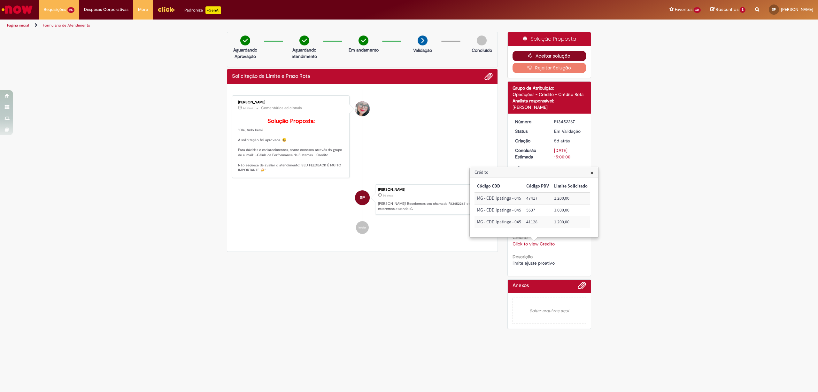  Describe the element at coordinates (499, 186) in the screenshot. I see `th: Código CDD` at that location.